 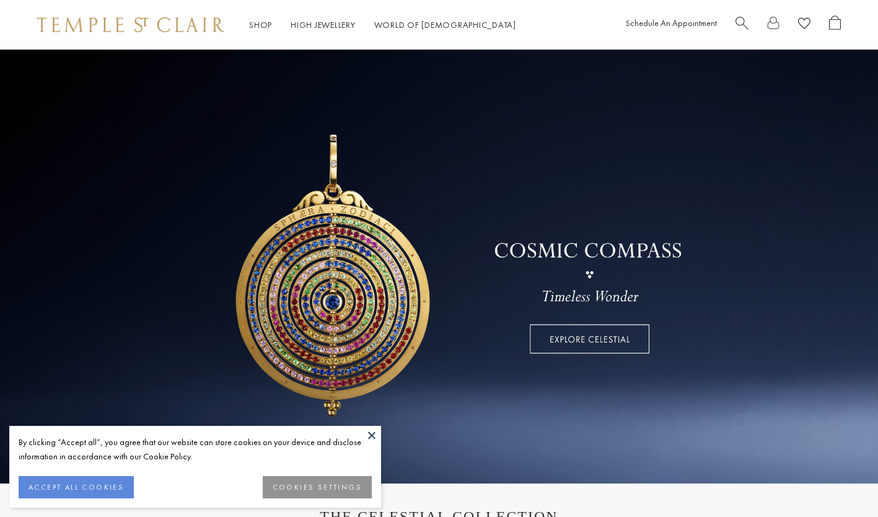 I want to click on a: Schedule An Appointment, so click(x=671, y=23).